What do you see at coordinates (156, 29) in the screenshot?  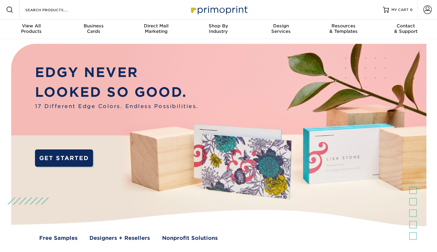 I see `a: Direct MailMarketing` at bounding box center [156, 29].